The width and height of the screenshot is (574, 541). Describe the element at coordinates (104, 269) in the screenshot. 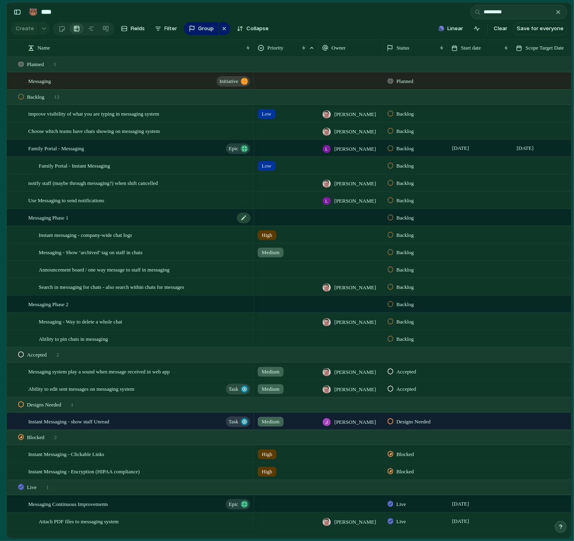

I see `span: Announcement board / one way message to staff in messaging` at that location.